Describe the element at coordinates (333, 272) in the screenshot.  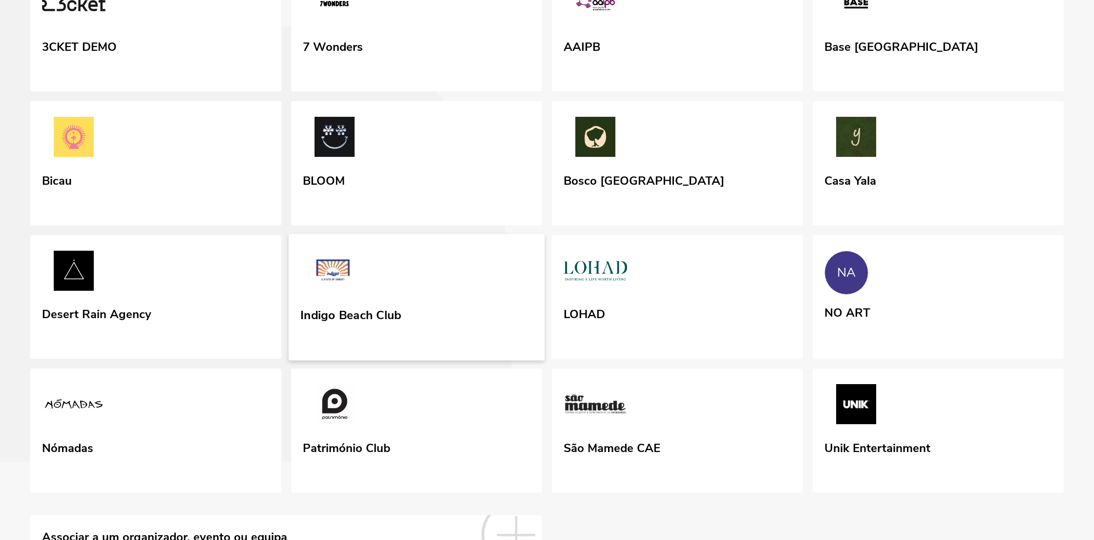
I see `img: Indigo Beach Club` at that location.